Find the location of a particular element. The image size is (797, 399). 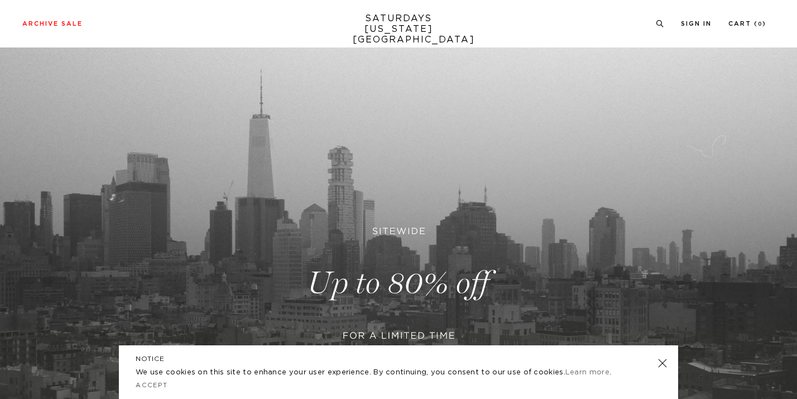

a: Sign In is located at coordinates (696, 23).